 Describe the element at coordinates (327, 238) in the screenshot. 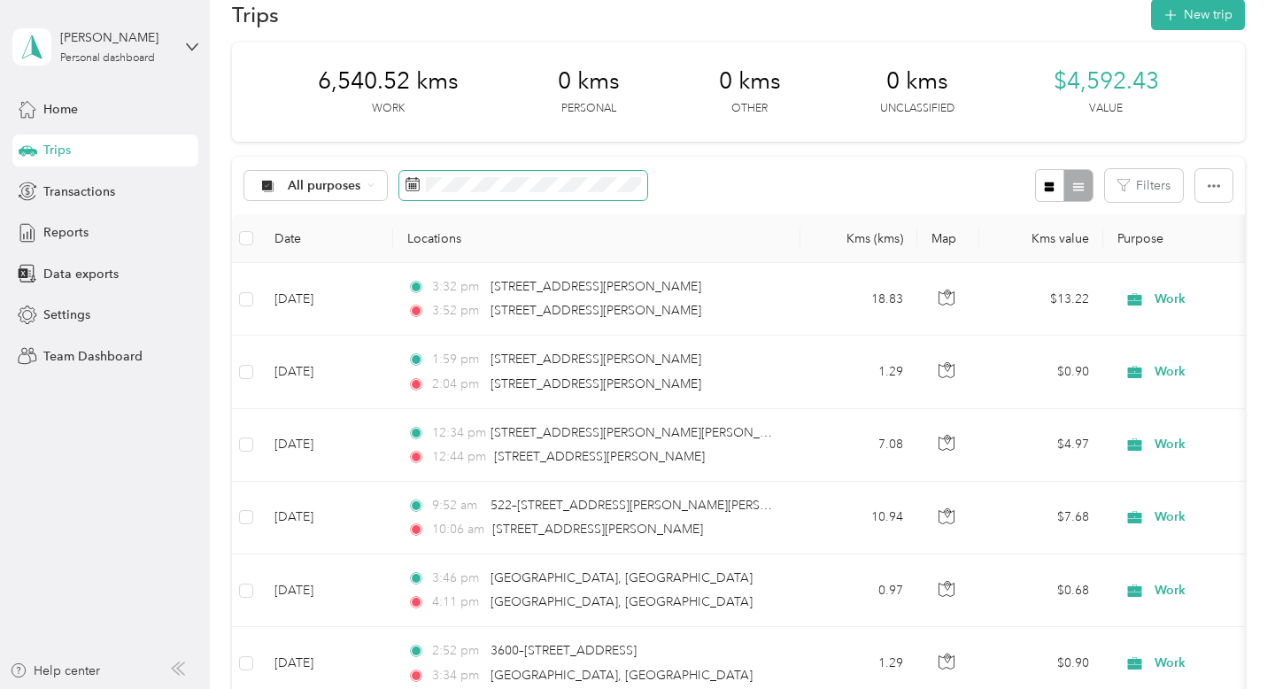

I see `th: Date` at that location.